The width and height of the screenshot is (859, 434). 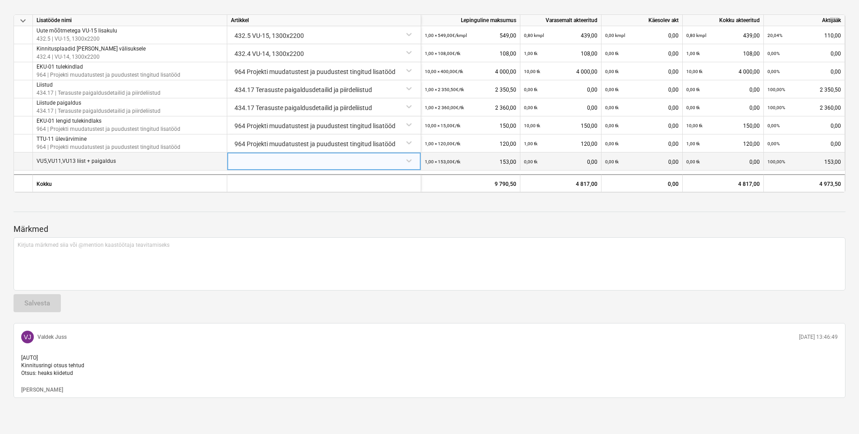 I want to click on div: Lepinguline maksumus, so click(x=471, y=20).